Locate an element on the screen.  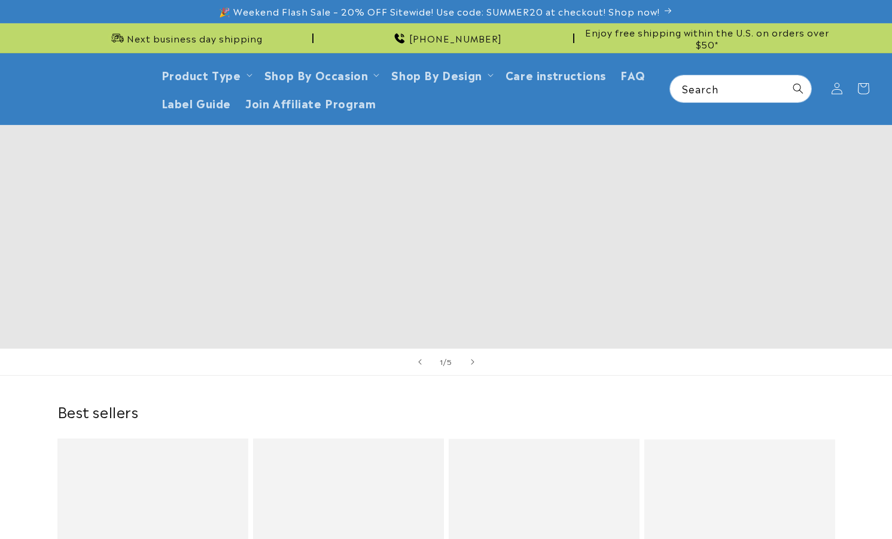
span: Join Affiliate Program is located at coordinates (311, 102).